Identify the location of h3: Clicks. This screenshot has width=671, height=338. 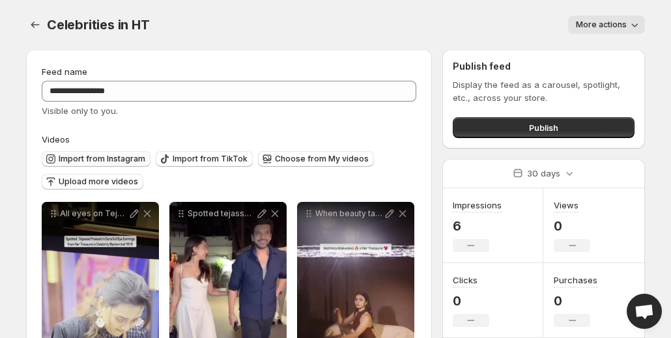
(465, 280).